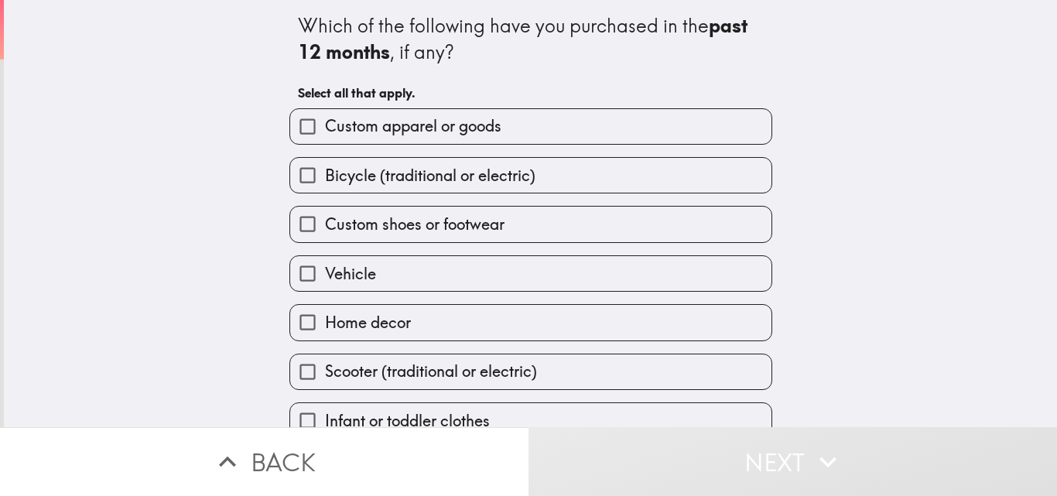 Image resolution: width=1057 pixels, height=496 pixels. I want to click on button: Custom shoes or footwear, so click(531, 224).